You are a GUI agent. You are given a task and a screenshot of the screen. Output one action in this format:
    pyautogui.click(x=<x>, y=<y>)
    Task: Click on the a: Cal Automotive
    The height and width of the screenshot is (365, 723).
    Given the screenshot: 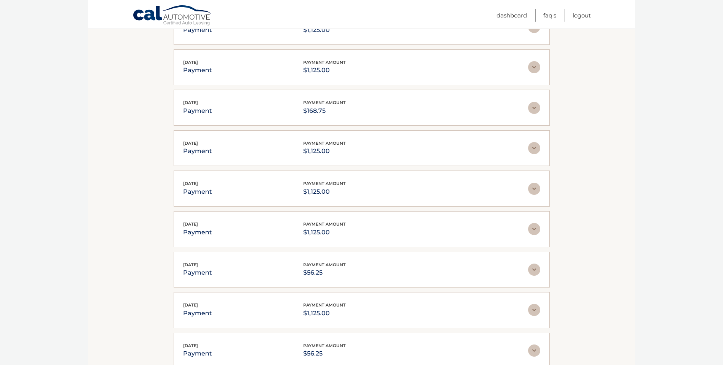 What is the action you would take?
    pyautogui.click(x=173, y=16)
    